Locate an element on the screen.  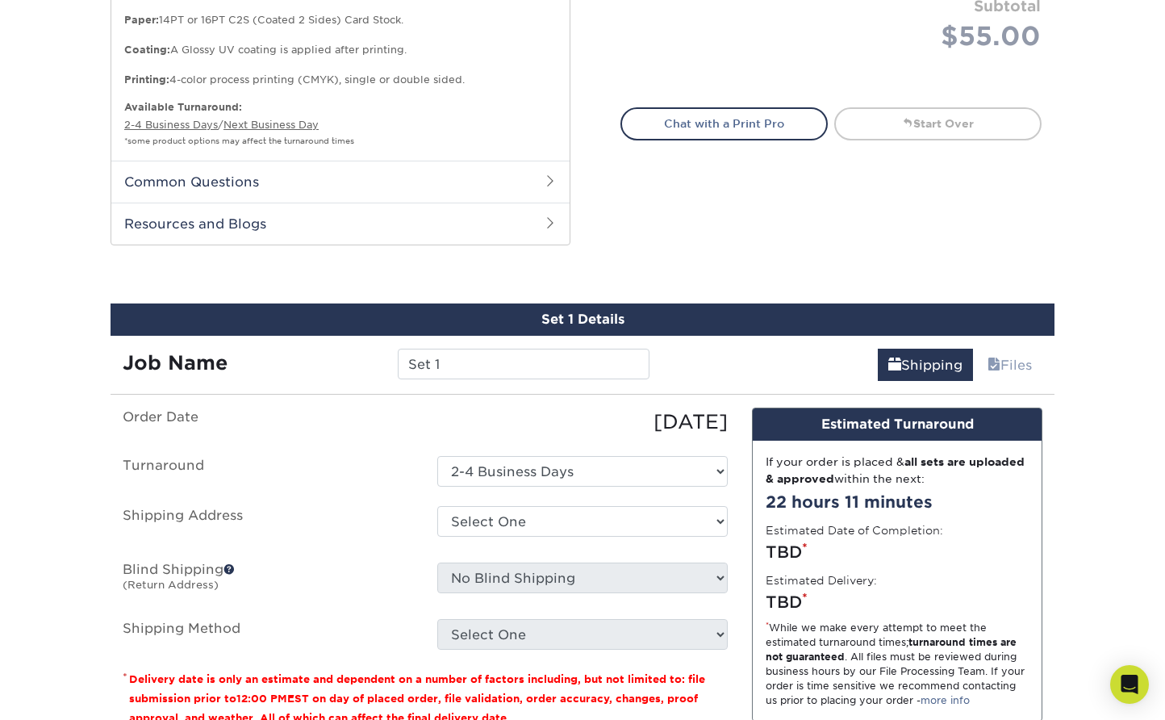
a: Files is located at coordinates (1009, 365).